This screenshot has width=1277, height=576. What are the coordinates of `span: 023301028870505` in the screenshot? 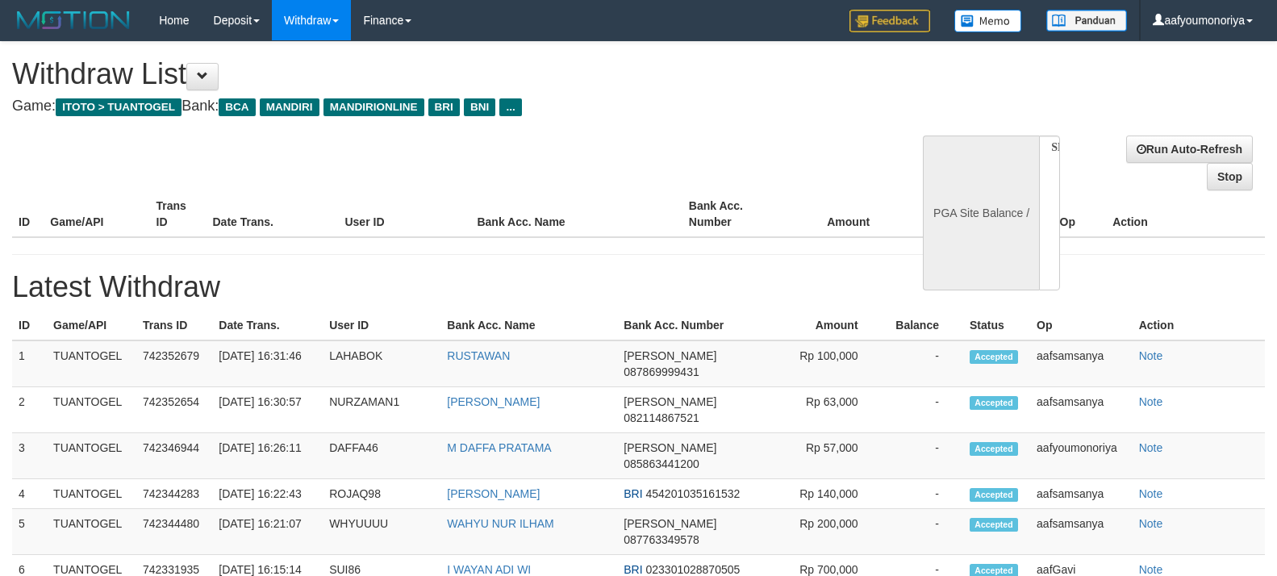 It's located at (693, 570).